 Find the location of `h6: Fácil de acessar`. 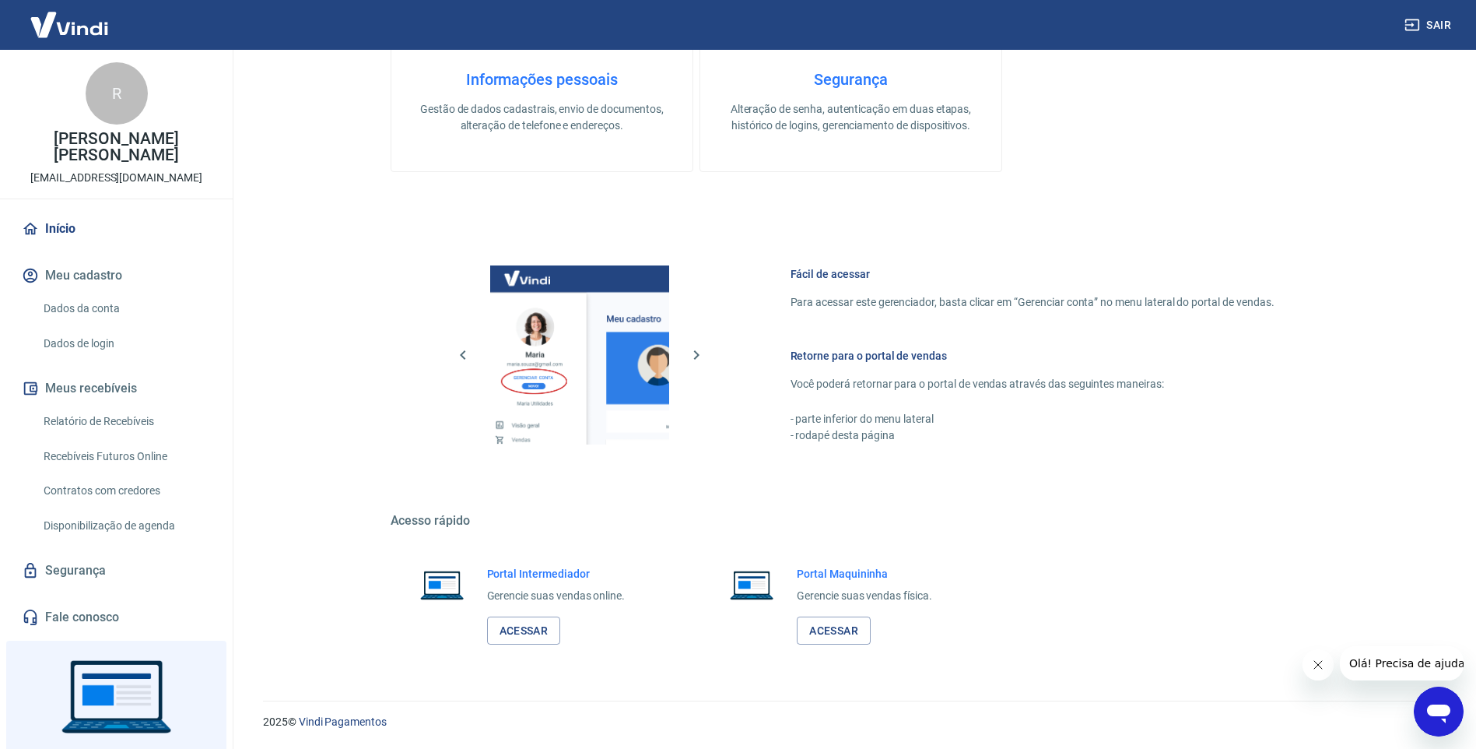

h6: Fácil de acessar is located at coordinates (1033, 274).